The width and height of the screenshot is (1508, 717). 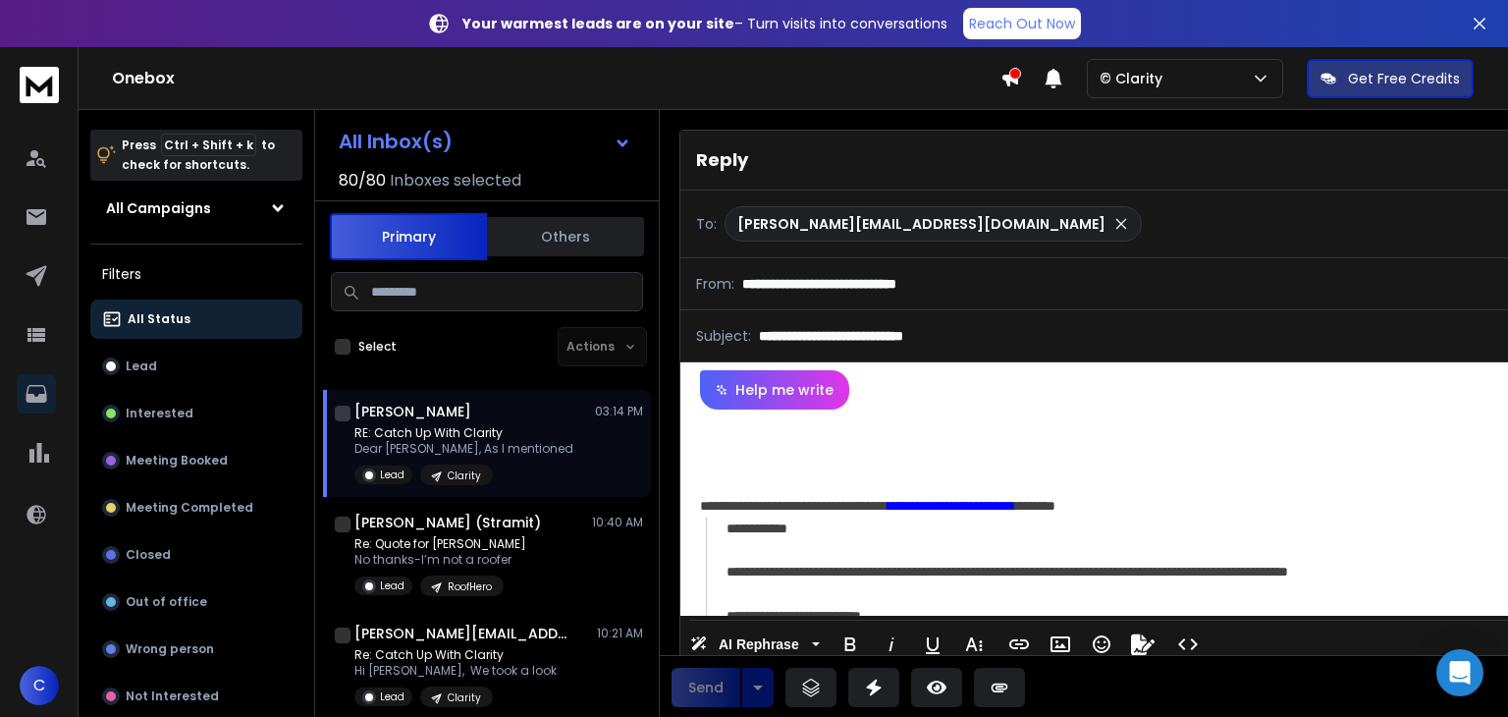 What do you see at coordinates (759, 644) in the screenshot?
I see `span: AI Rephrase` at bounding box center [759, 644].